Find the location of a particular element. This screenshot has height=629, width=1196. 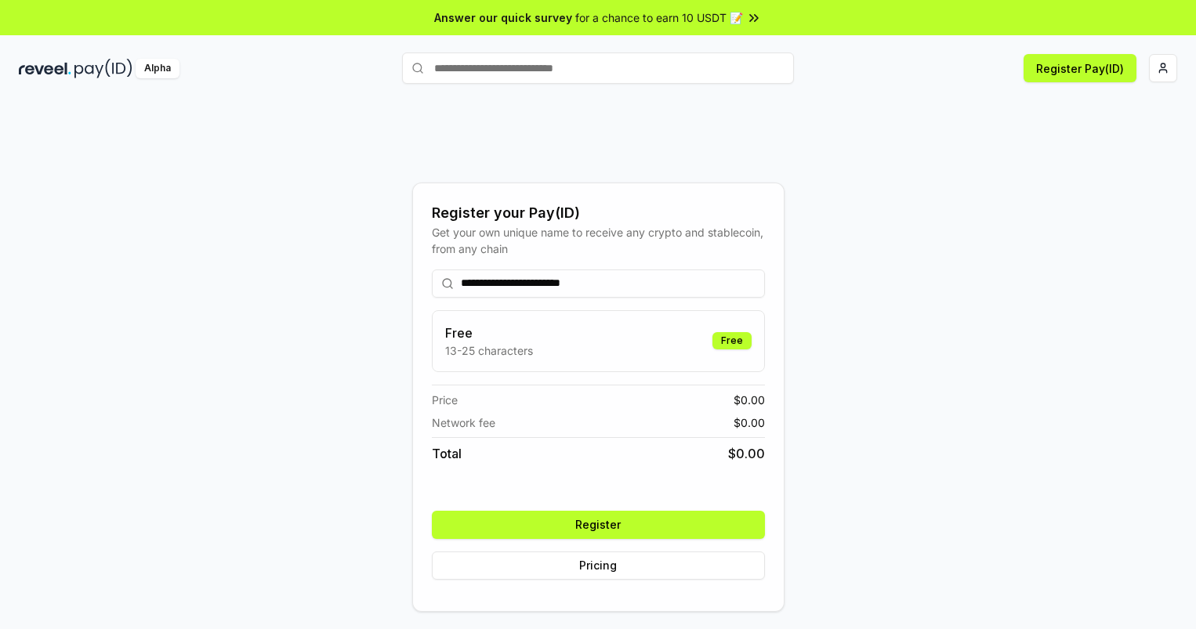

button: Register Pay(ID) is located at coordinates (1080, 68).